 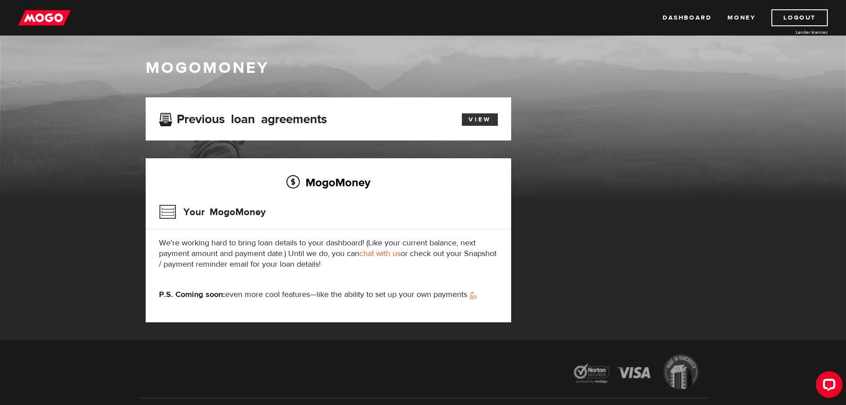 I want to click on a: Logout, so click(x=800, y=18).